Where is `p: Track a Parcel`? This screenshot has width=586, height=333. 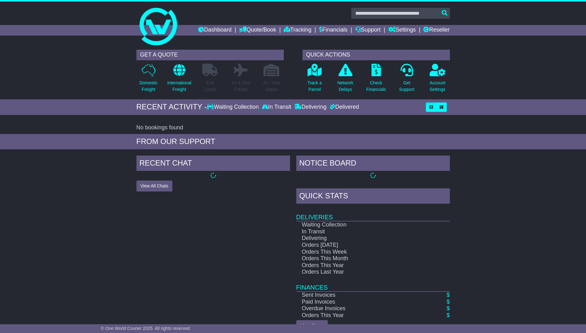 p: Track a Parcel is located at coordinates (315, 86).